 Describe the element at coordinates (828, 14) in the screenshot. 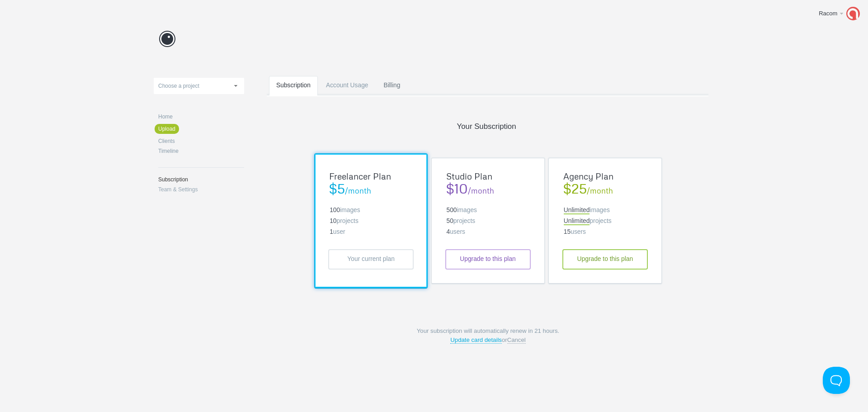

I see `div: Racom` at that location.